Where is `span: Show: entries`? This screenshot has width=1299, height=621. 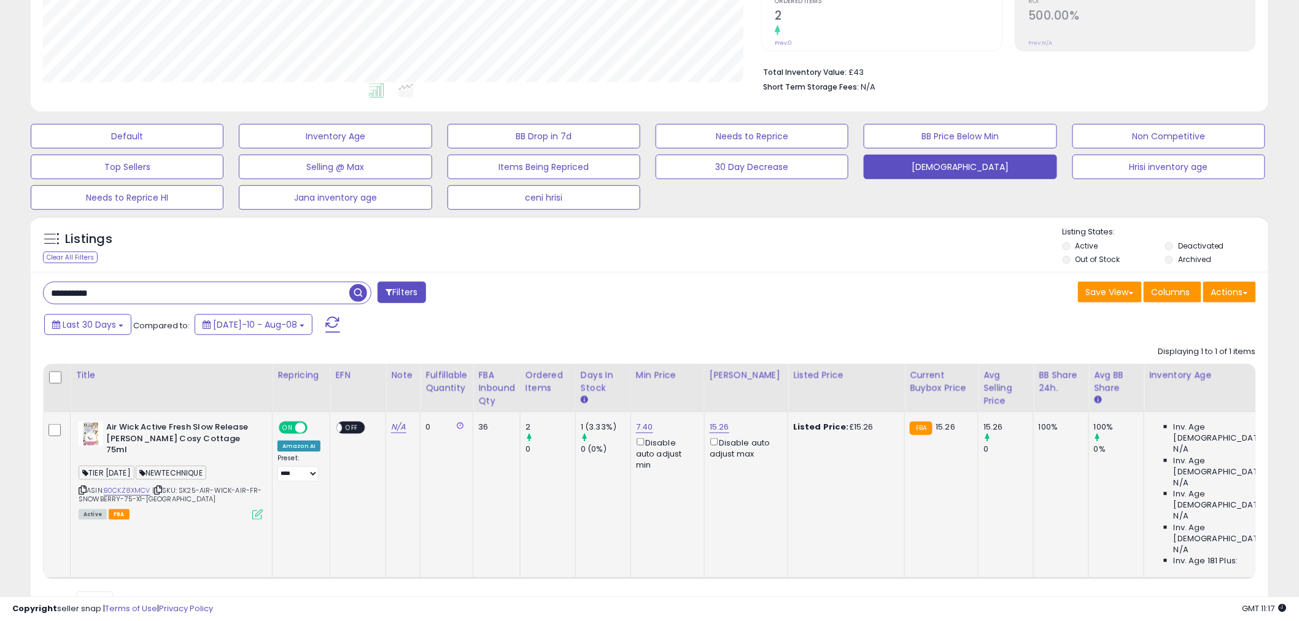 span: Show: entries is located at coordinates (96, 602).